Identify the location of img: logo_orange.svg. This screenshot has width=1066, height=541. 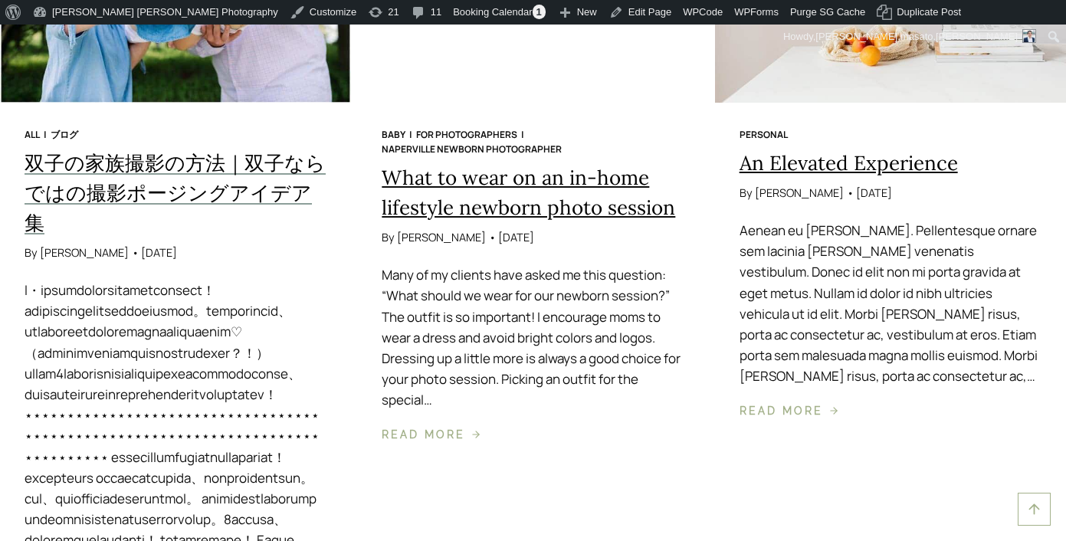
(31, 31).